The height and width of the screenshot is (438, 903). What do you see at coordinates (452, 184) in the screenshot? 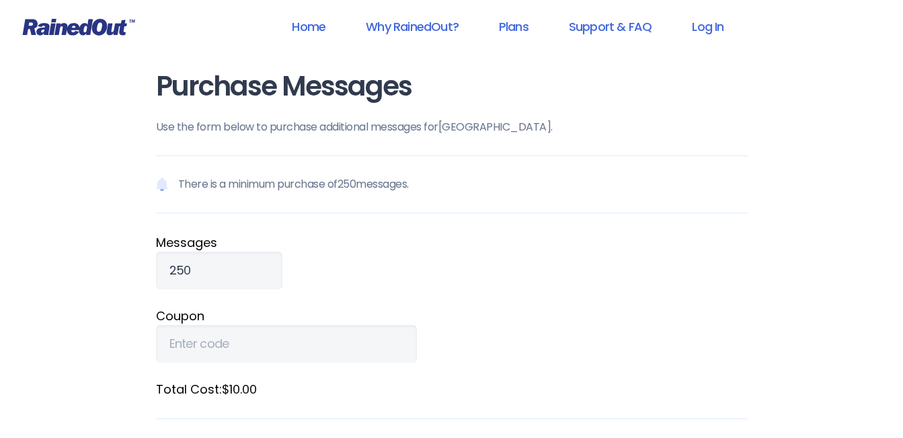
I see `p: There is a minimum purchase of 250 messages.` at bounding box center [452, 184].